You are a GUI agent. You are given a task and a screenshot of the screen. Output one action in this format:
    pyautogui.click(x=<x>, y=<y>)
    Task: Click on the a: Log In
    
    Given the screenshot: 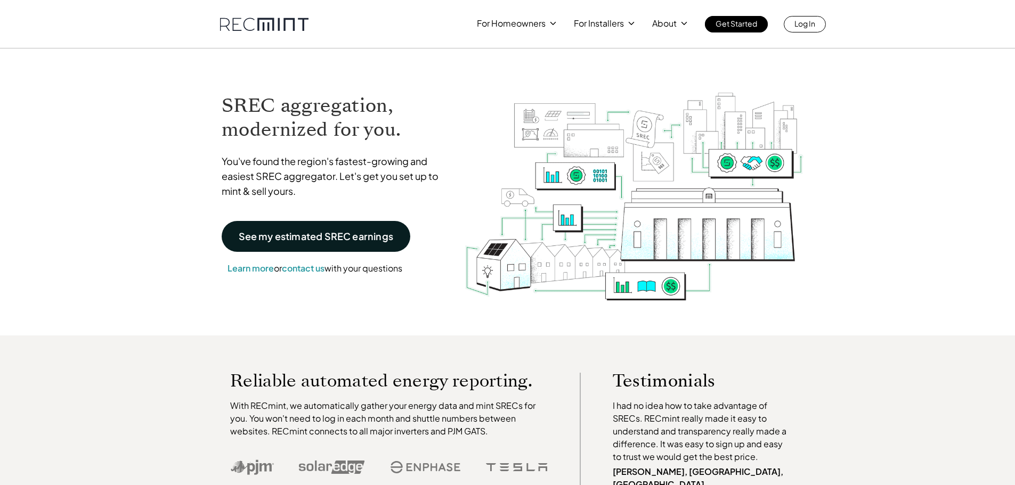 What is the action you would take?
    pyautogui.click(x=804, y=24)
    